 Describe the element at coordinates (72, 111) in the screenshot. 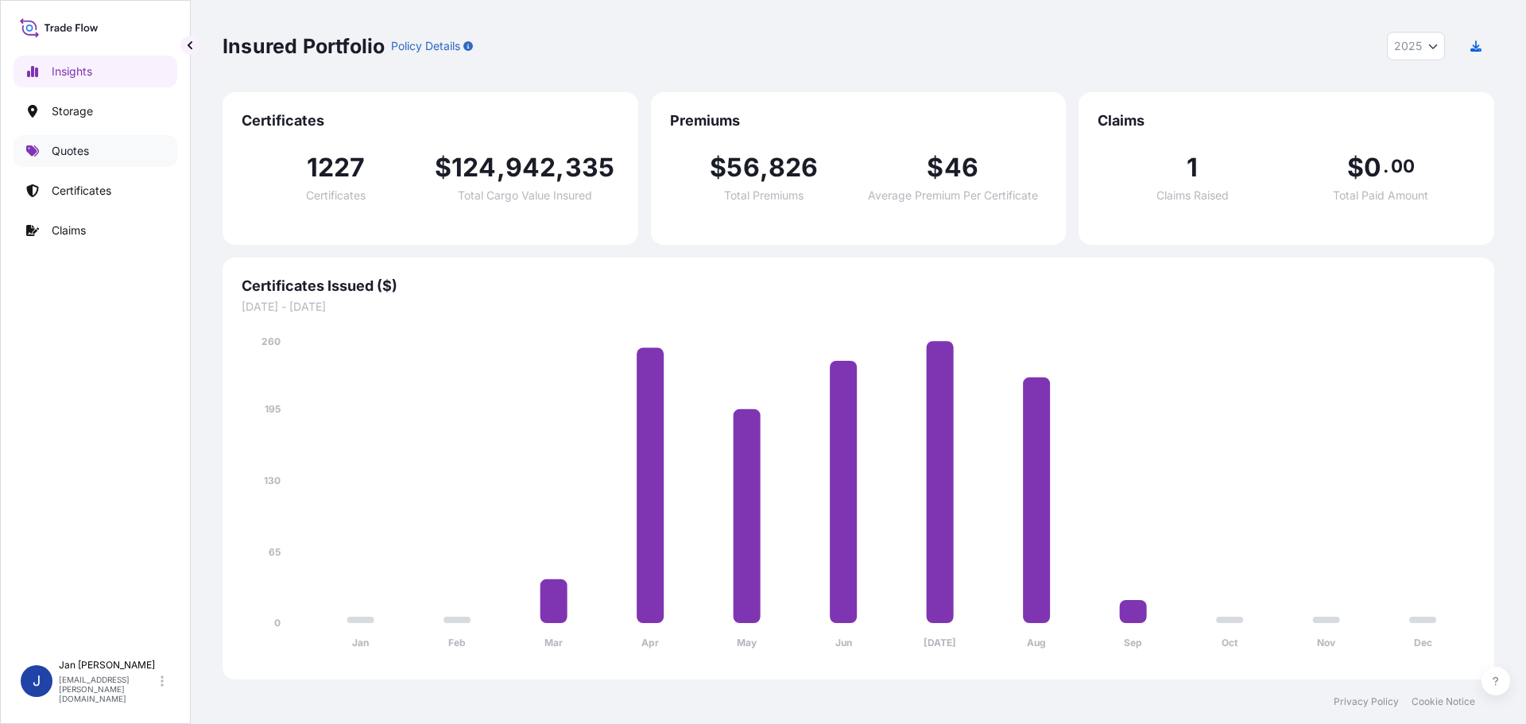

I see `p: Storage` at that location.